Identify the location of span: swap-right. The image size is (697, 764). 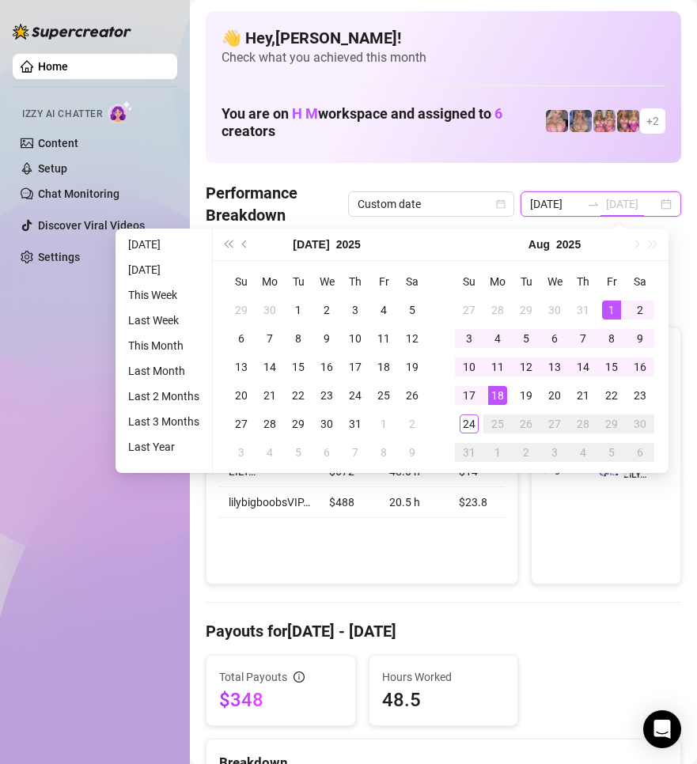
(593, 204).